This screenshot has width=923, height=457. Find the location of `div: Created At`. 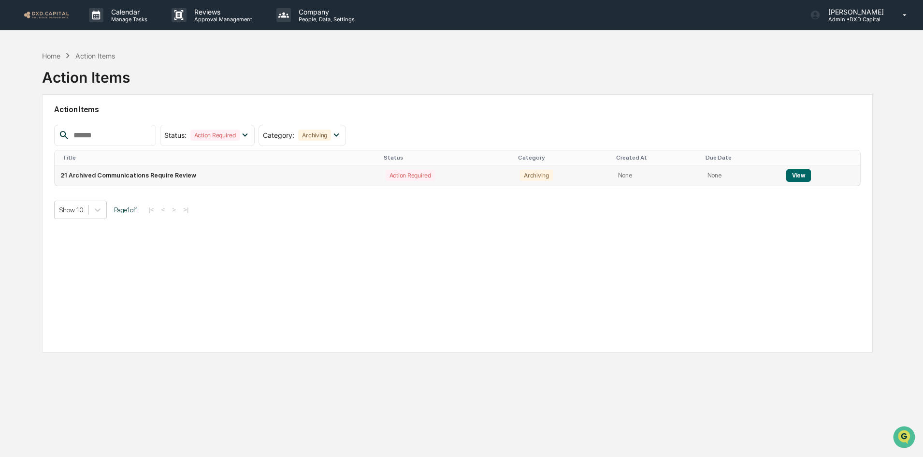

div: Created At is located at coordinates (656, 157).